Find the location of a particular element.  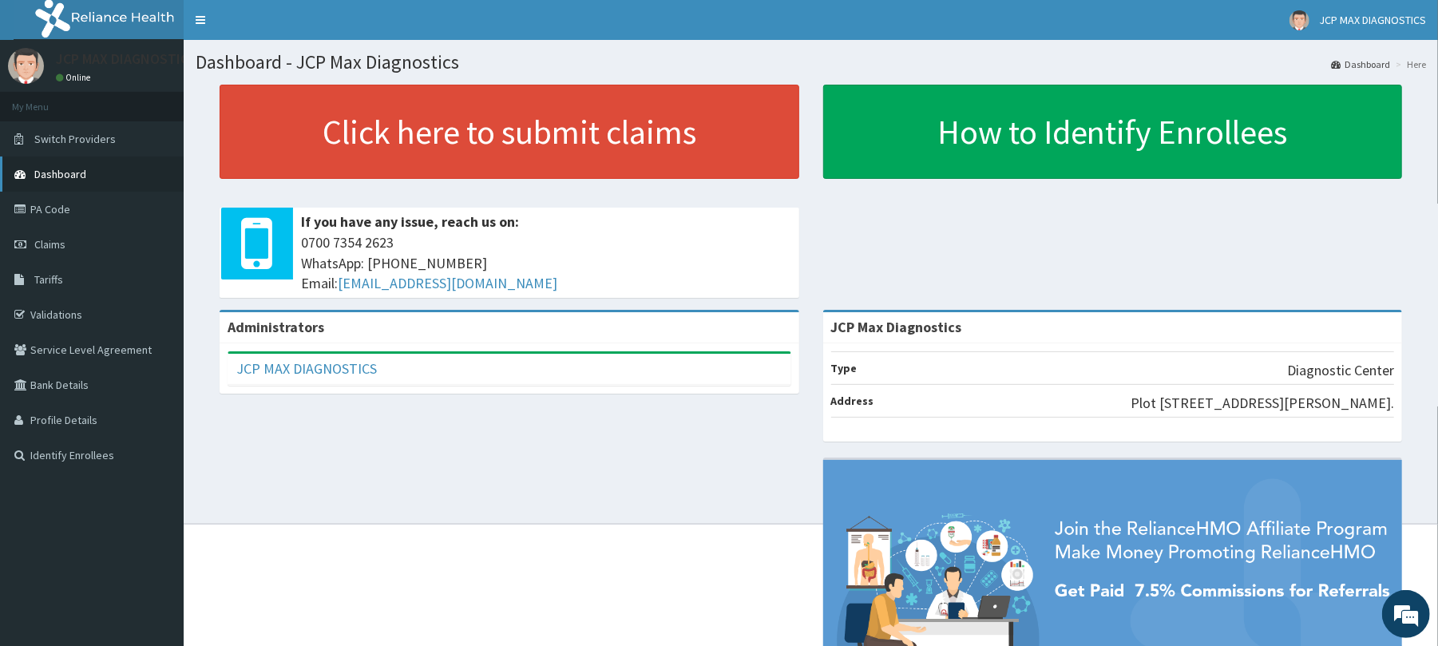

b: Address is located at coordinates (853, 401).